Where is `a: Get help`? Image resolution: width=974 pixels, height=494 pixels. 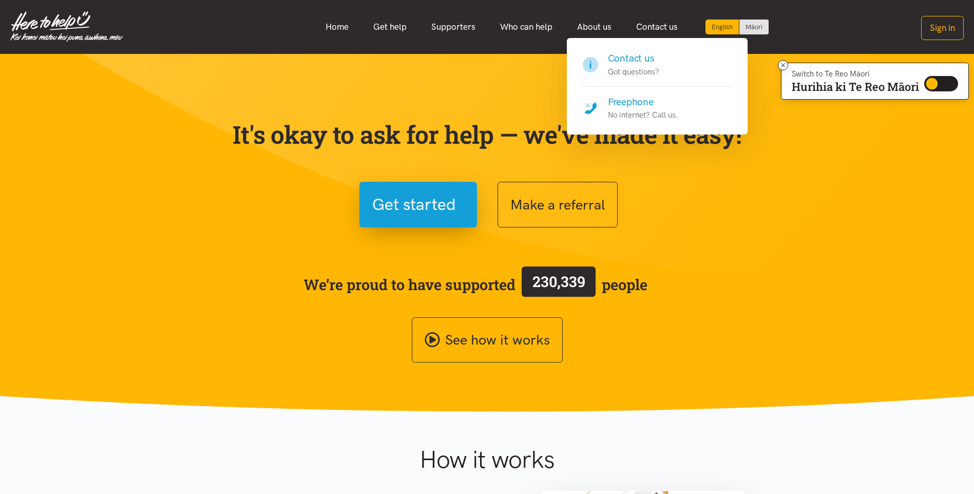
a: Get help is located at coordinates (390, 27).